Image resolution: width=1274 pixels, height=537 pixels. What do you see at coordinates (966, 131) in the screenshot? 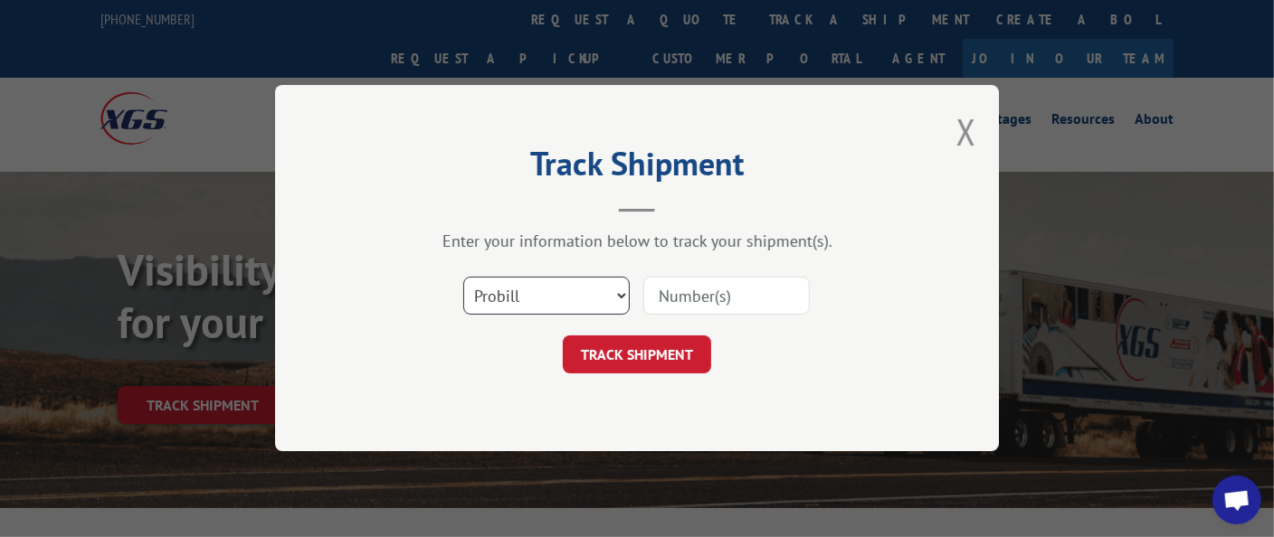
I see `button: Close modal` at bounding box center [966, 131].